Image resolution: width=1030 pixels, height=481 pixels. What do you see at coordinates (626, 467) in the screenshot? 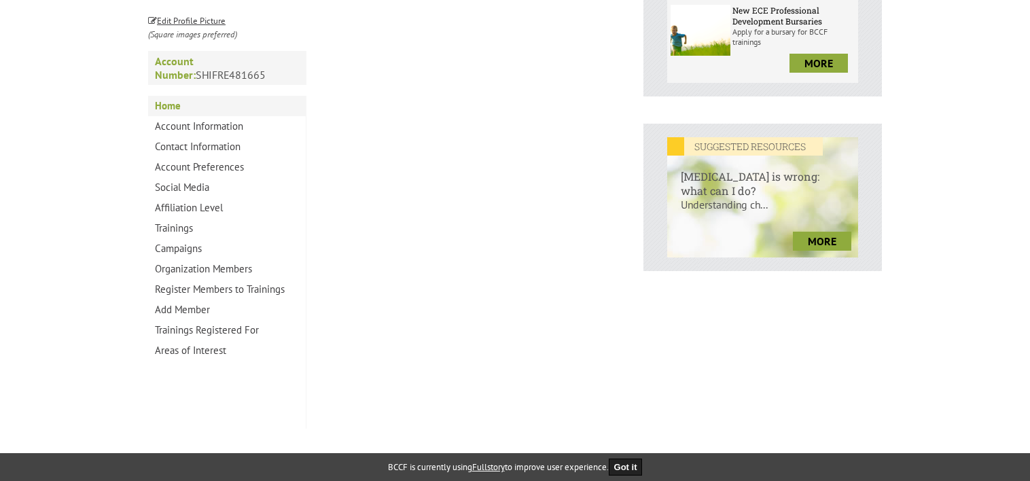
I see `button: Got it` at bounding box center [626, 467].